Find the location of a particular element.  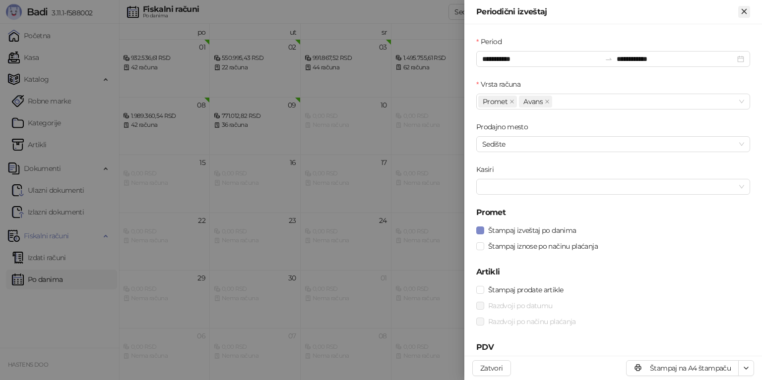

div: Periodični izveštaj is located at coordinates (607, 12).